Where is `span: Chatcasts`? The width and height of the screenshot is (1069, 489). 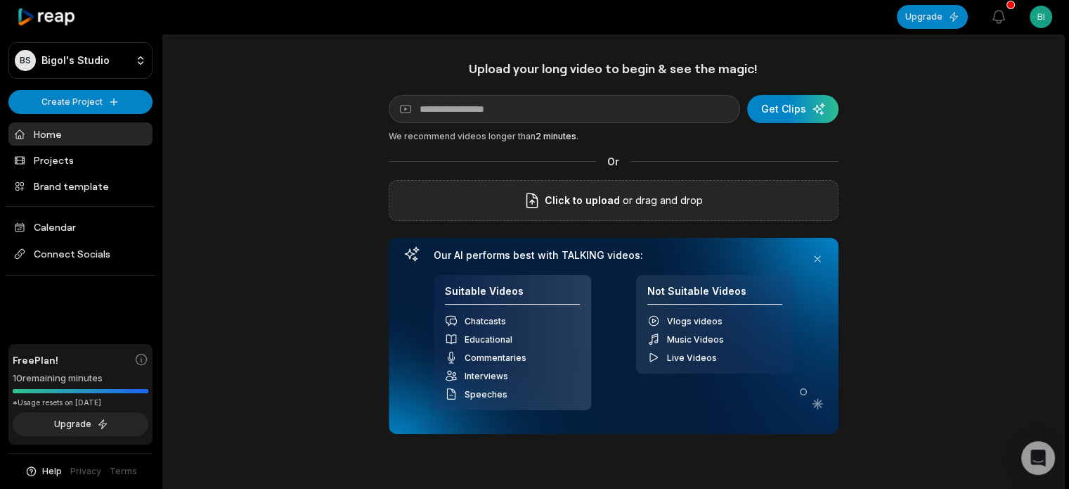
span: Chatcasts is located at coordinates (485, 321).